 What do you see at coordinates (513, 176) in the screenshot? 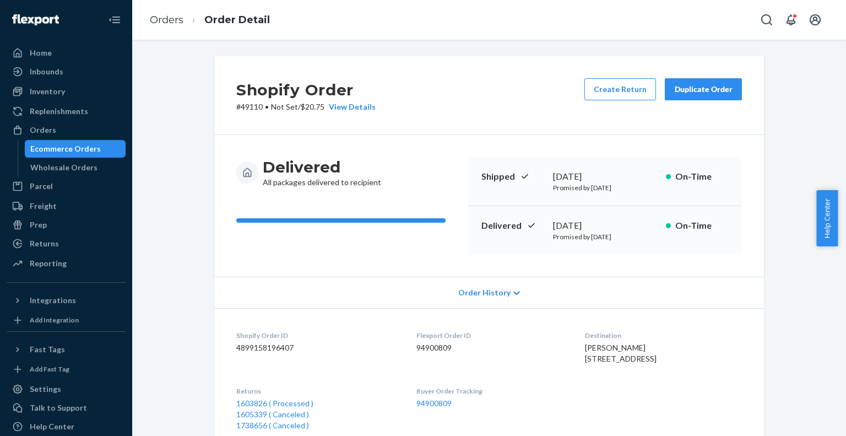
I see `p: Shipped` at bounding box center [513, 176].